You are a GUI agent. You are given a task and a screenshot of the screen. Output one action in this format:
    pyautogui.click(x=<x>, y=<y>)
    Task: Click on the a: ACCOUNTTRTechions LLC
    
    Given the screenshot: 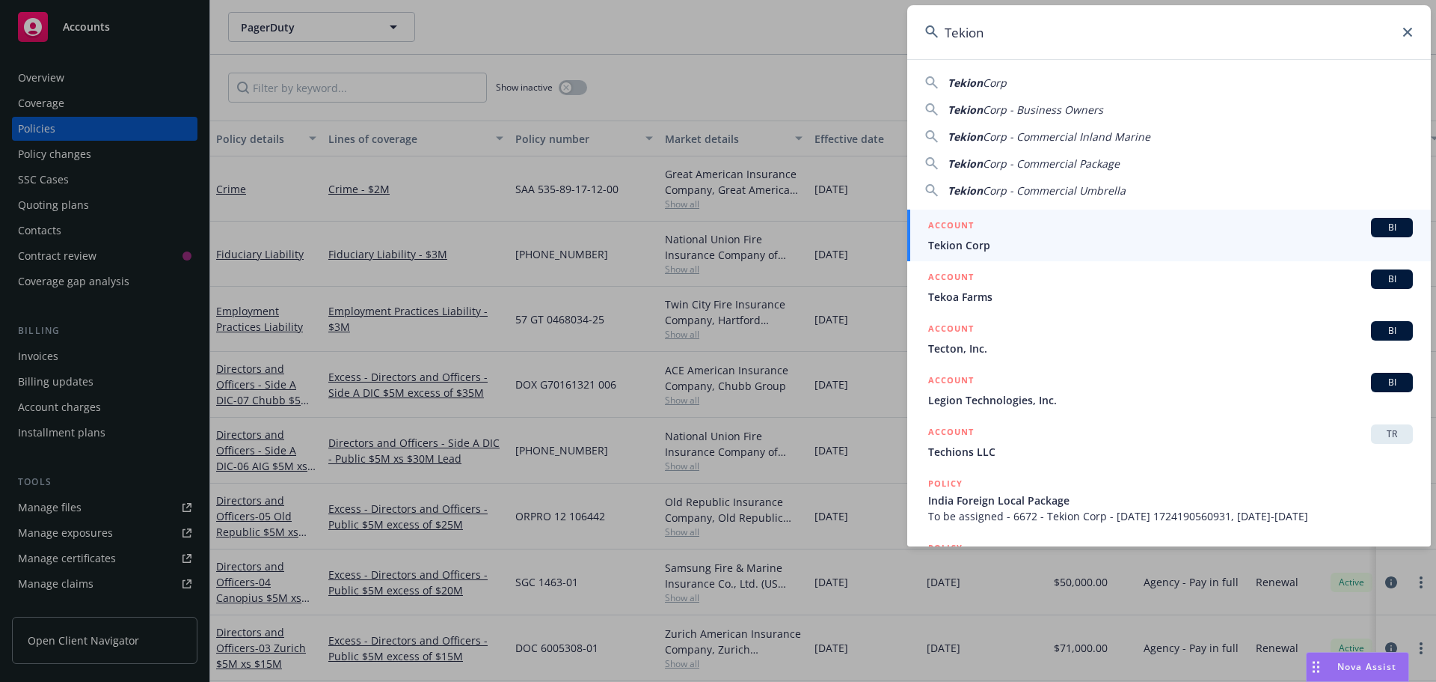 What is the action you would take?
    pyautogui.click(x=1169, y=441)
    